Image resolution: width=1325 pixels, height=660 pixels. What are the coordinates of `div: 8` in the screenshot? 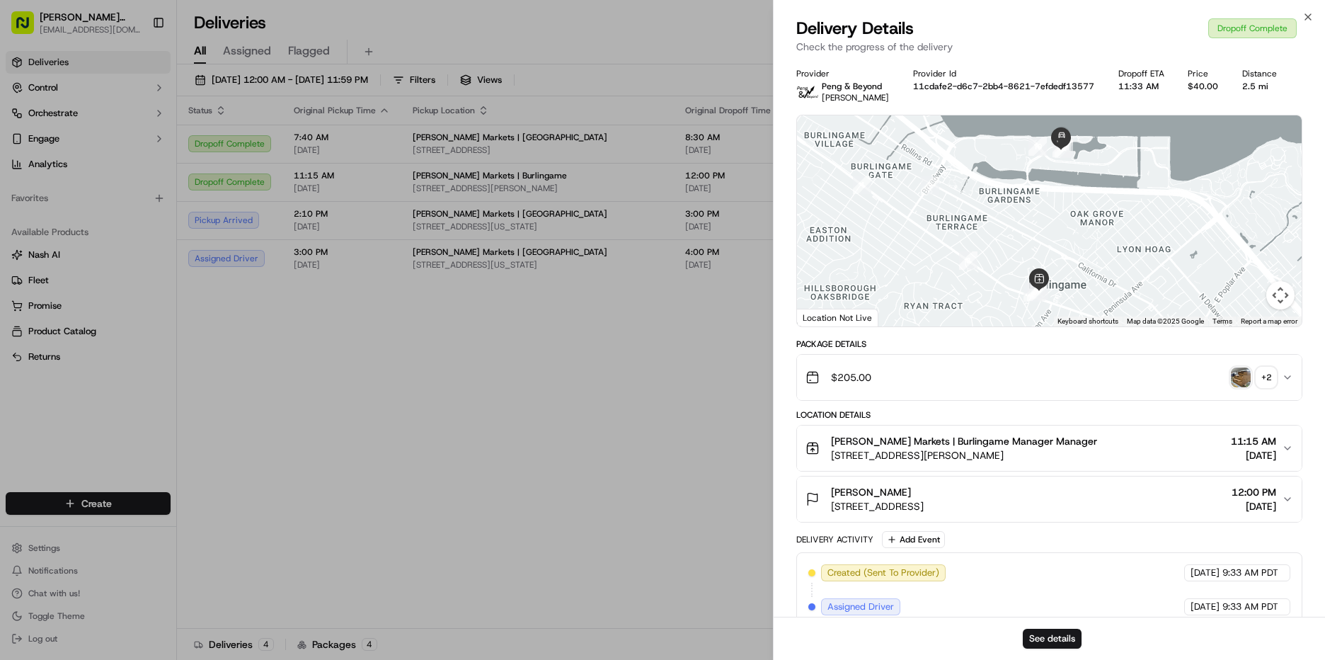 It's located at (969, 261).